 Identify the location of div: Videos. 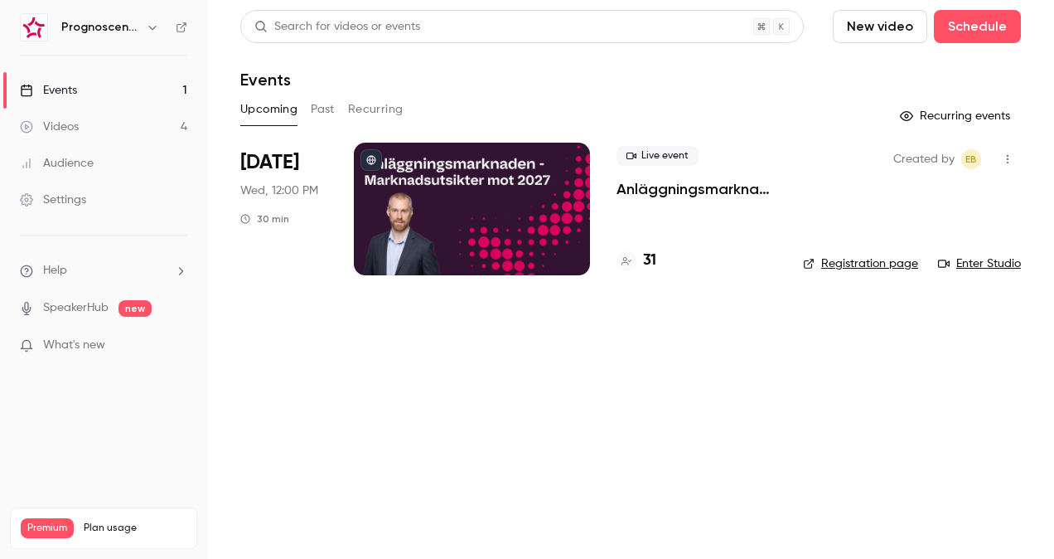
(49, 127).